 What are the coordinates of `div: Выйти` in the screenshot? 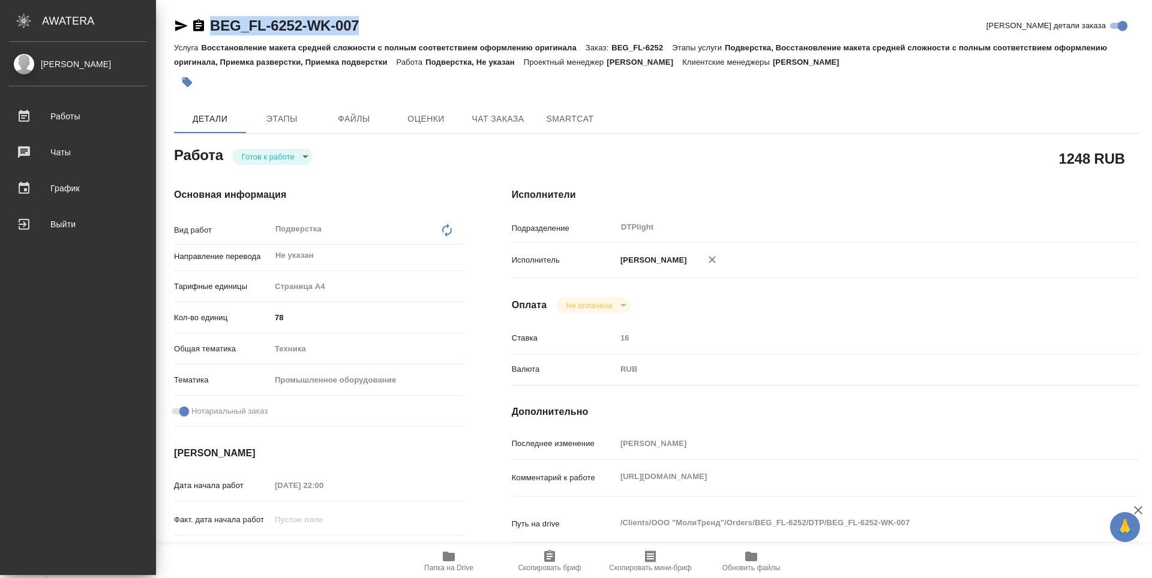 It's located at (78, 224).